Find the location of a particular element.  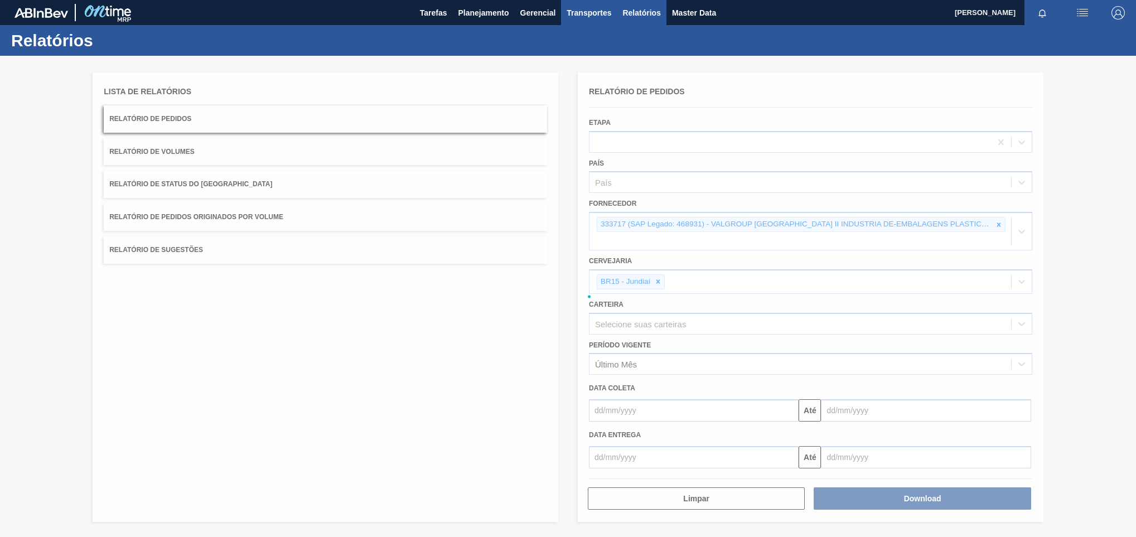

h1: Relatórios is located at coordinates (110, 40).